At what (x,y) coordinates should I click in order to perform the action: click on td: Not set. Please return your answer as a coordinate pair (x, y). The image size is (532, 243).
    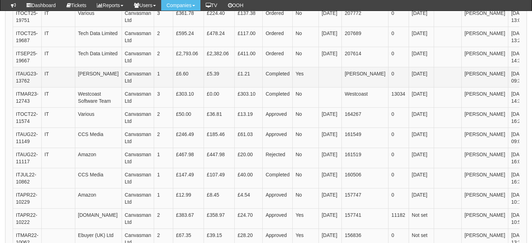
    Looking at the image, I should click on (421, 218).